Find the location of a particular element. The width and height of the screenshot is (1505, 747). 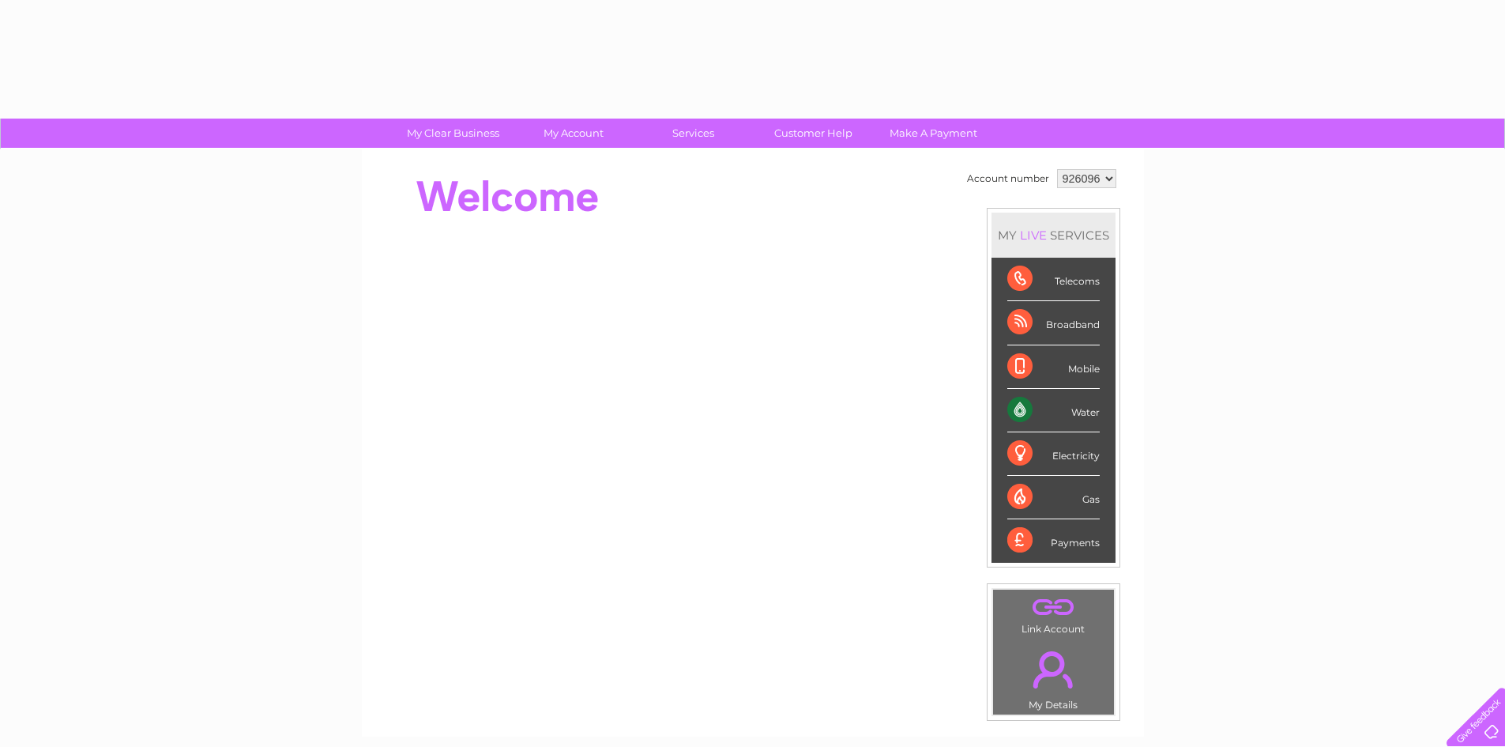

td: Link Account is located at coordinates (1053, 613).